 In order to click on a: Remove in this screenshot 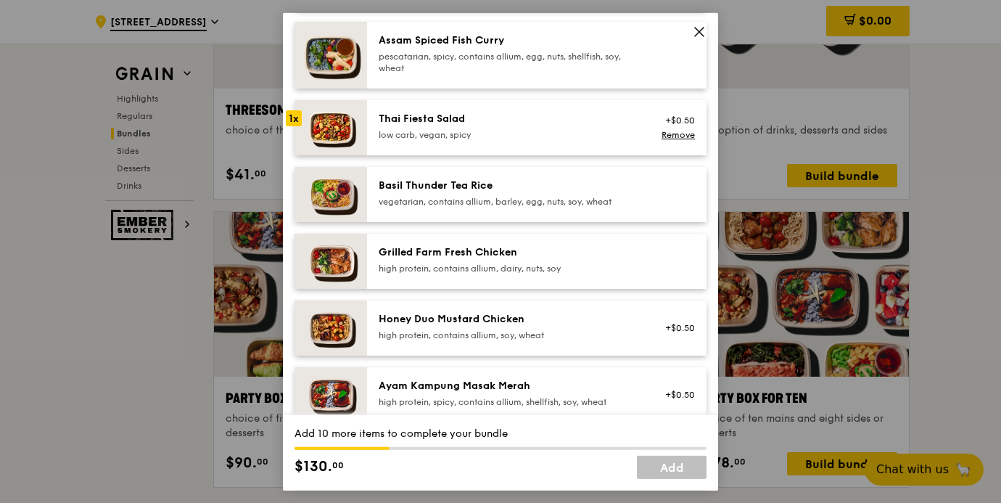, I will do `click(678, 134)`.